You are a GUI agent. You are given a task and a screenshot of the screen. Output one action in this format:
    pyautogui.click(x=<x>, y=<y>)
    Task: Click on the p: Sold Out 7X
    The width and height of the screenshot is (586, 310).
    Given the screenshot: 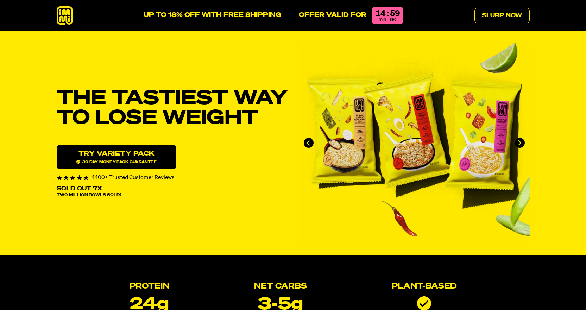 What is the action you would take?
    pyautogui.click(x=79, y=189)
    